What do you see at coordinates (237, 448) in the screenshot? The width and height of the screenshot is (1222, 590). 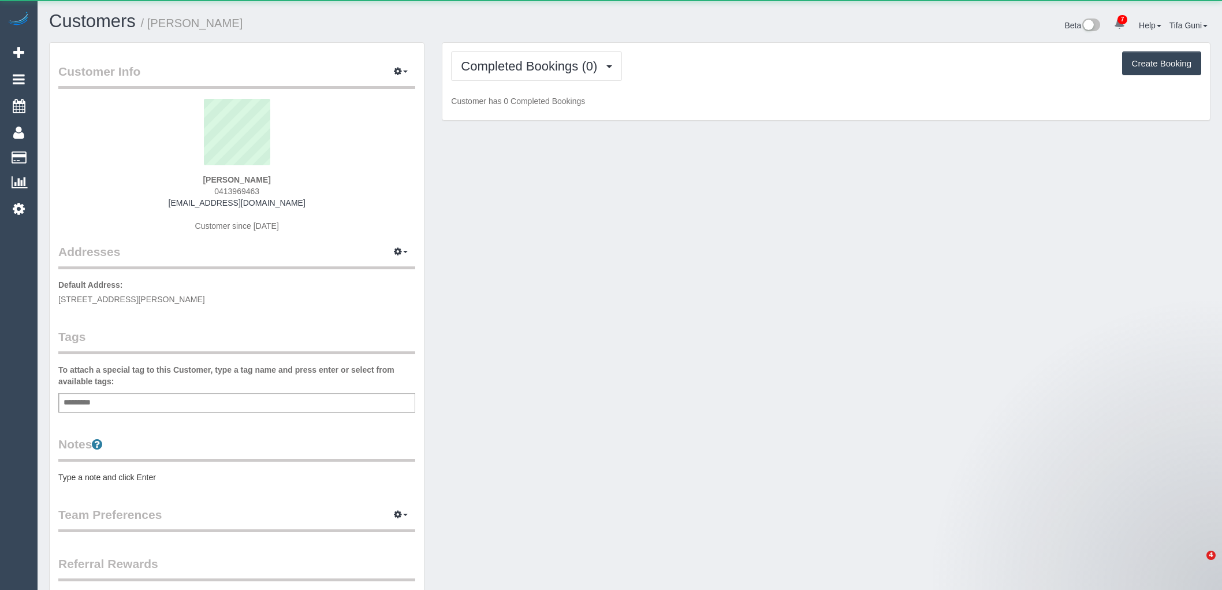 I see `legend: Notes` at bounding box center [237, 448].